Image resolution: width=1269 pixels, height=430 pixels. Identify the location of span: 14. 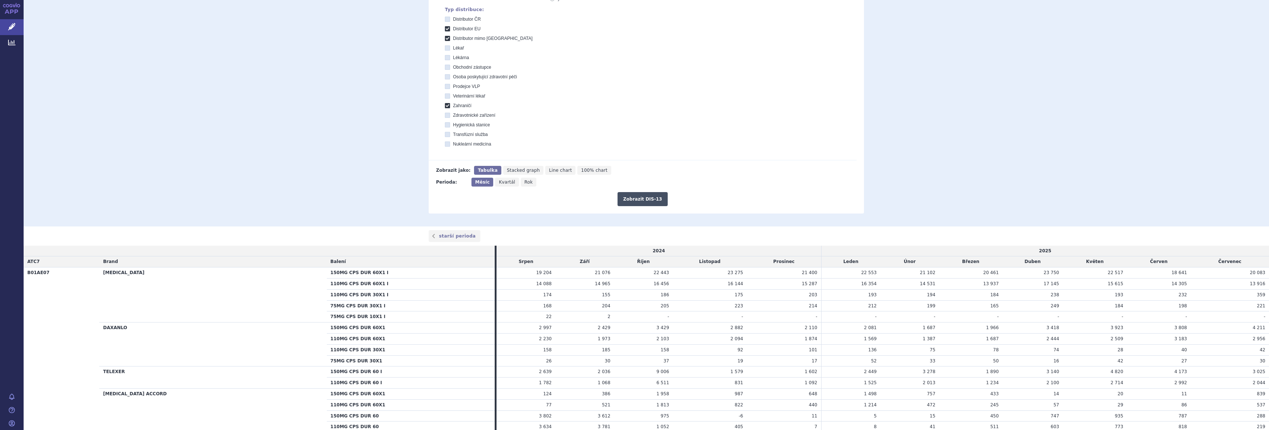
(1056, 393).